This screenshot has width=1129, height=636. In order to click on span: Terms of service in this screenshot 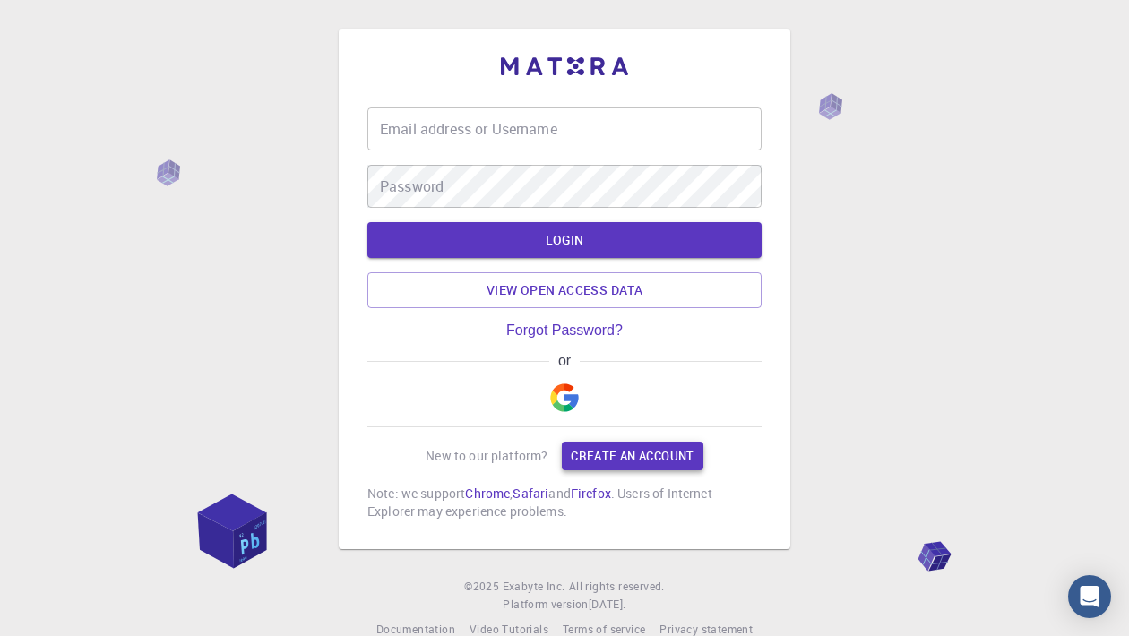, I will do `click(604, 629)`.